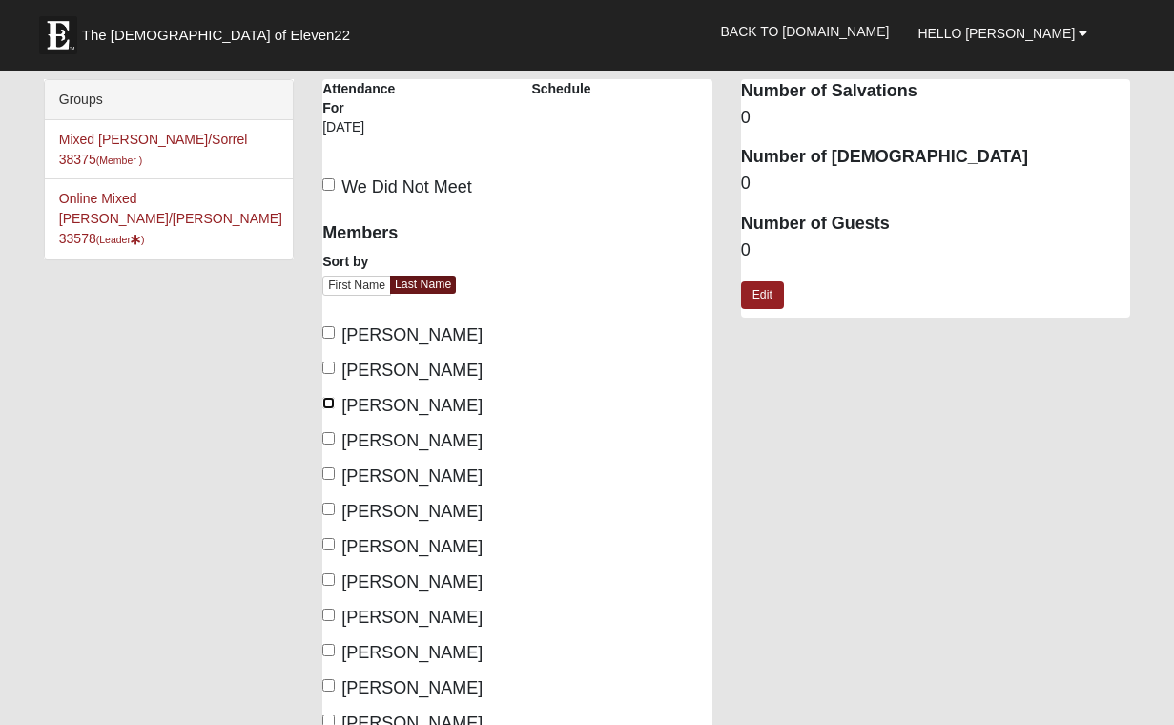 This screenshot has width=1174, height=725. What do you see at coordinates (412, 234) in the screenshot?
I see `h4: Members` at bounding box center [412, 234].